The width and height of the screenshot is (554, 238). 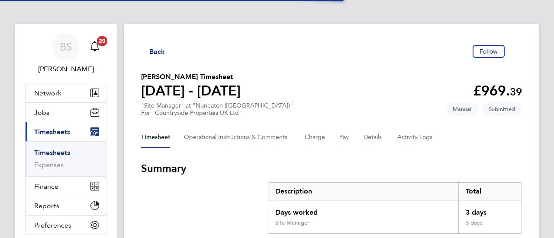 What do you see at coordinates (48, 93) in the screenshot?
I see `span: Network` at bounding box center [48, 93].